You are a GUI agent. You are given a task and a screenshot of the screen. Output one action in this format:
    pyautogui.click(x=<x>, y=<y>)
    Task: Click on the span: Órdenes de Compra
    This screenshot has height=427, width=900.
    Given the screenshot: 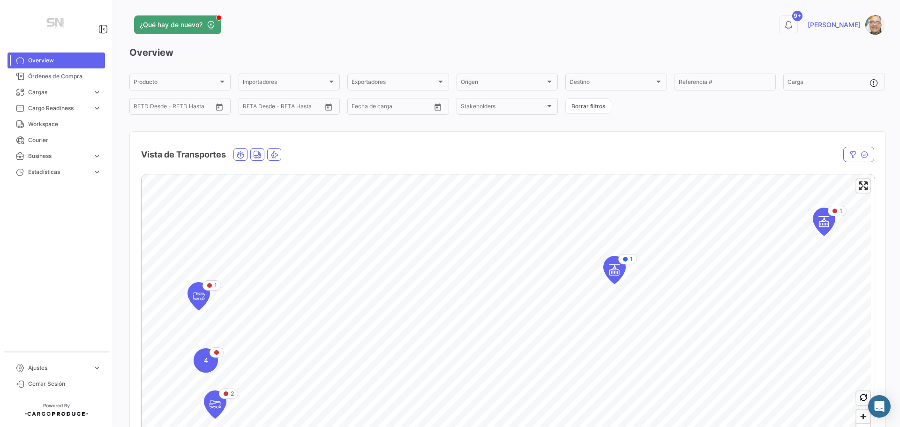 What is the action you would take?
    pyautogui.click(x=65, y=76)
    